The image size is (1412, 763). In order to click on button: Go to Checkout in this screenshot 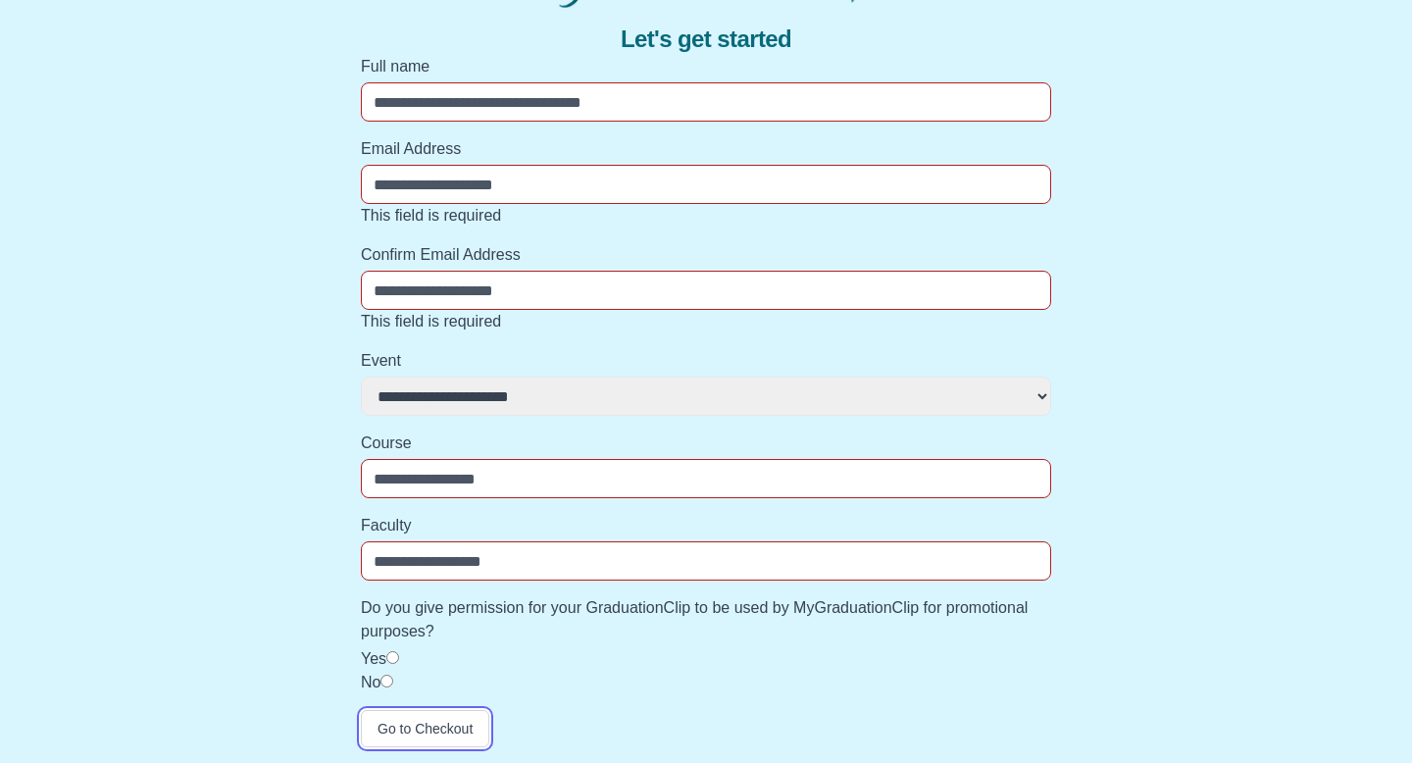, I will do `click(425, 729)`.